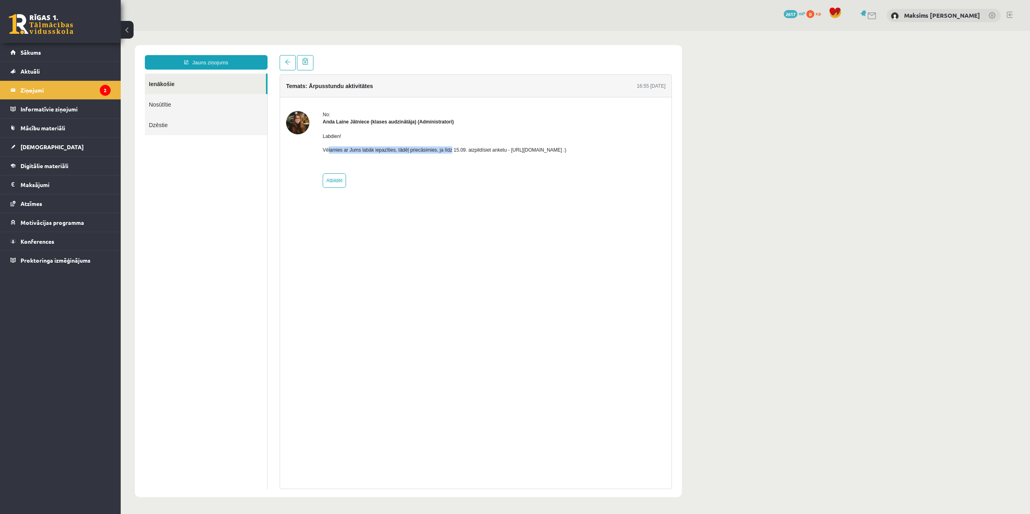  I want to click on legend: Maksājumi, so click(66, 185).